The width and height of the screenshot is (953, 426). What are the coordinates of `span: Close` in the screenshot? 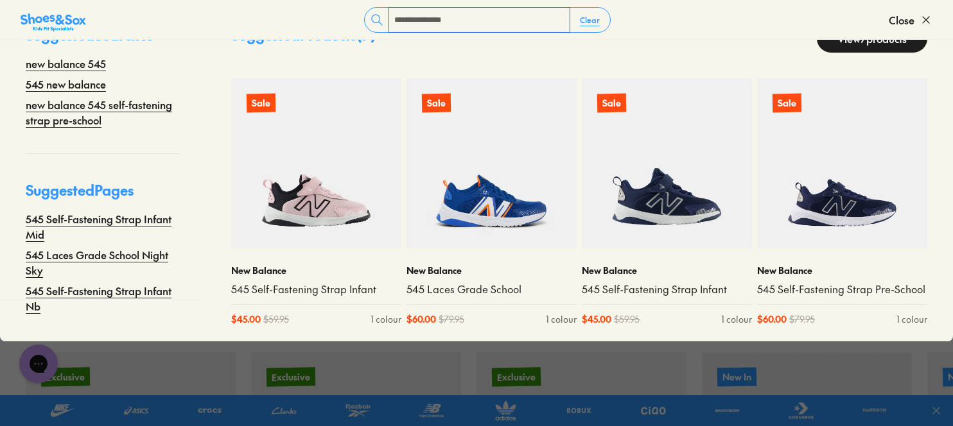 It's located at (901, 20).